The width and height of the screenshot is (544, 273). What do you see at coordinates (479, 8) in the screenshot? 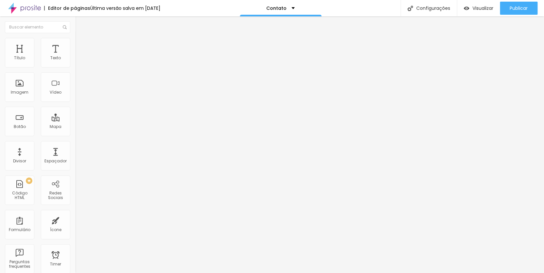
I see `button: Visualizar` at bounding box center [479, 8].